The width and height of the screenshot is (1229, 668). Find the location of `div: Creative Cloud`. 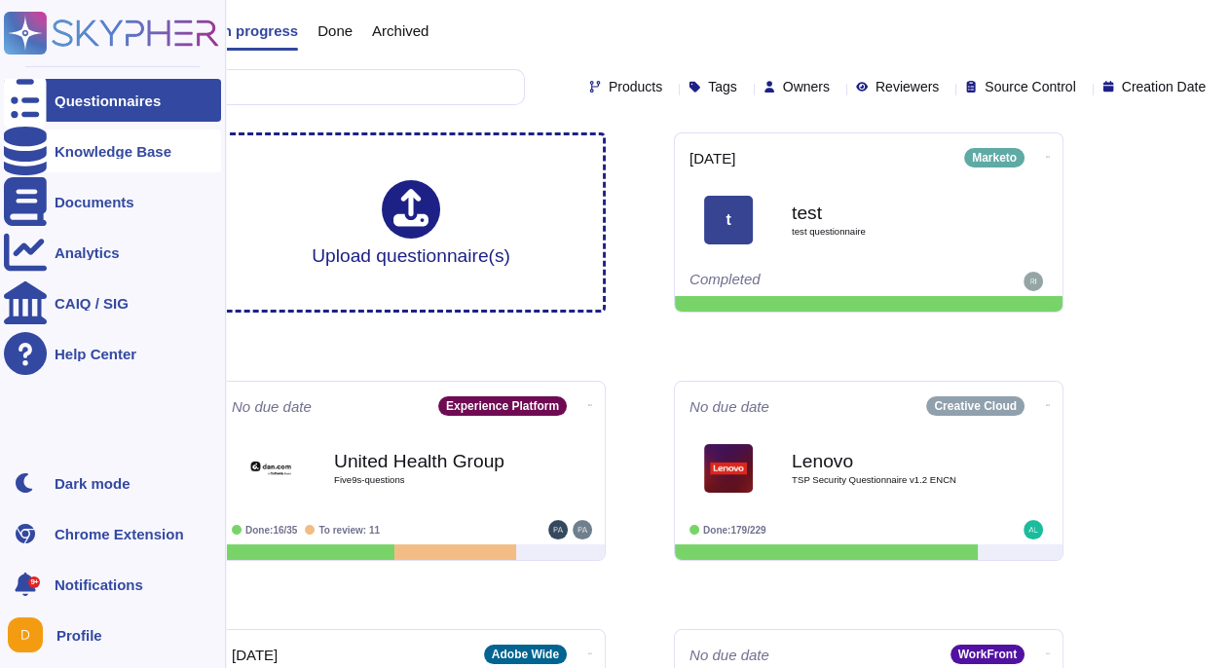

div: Creative Cloud is located at coordinates (975, 406).